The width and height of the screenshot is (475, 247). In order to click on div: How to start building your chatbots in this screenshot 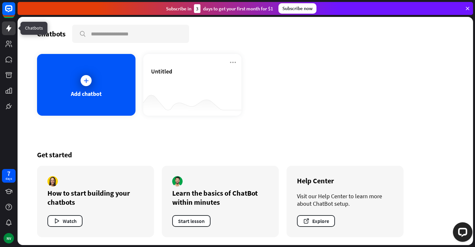, I will do `click(96, 198)`.